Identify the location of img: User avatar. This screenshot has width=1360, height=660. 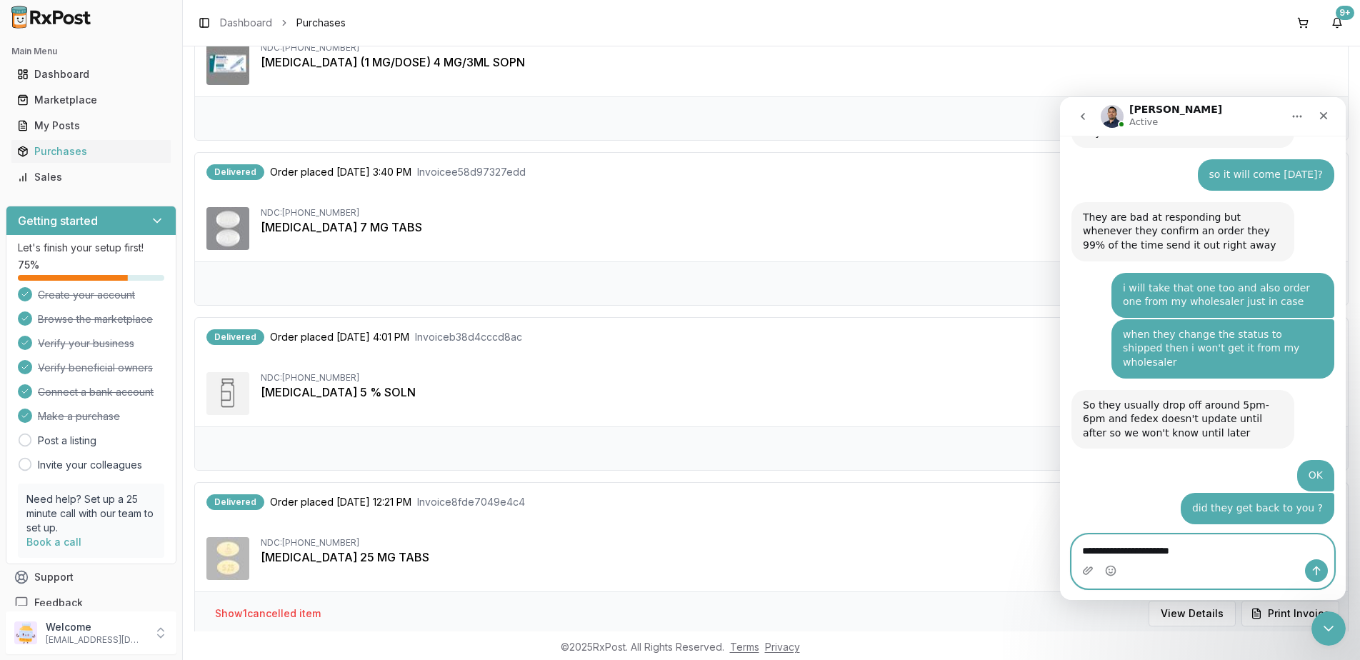
(26, 633).